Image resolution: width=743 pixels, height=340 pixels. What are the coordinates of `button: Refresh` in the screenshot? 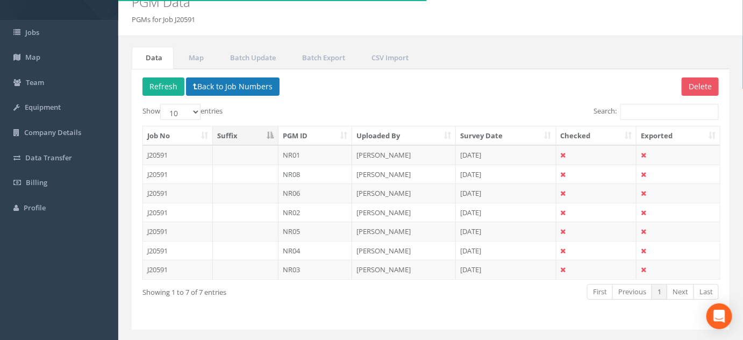 It's located at (163, 87).